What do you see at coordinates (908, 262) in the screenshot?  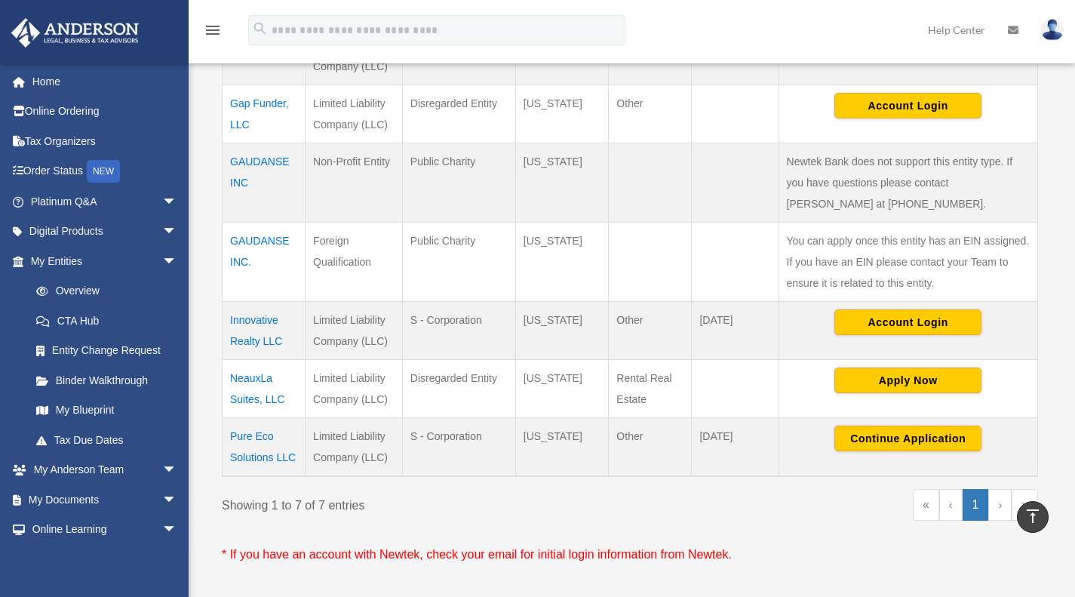 I see `td: You can apply once this entity has an EIN assigned. If you have an EIN please contact your Team t...` at bounding box center [908, 262].